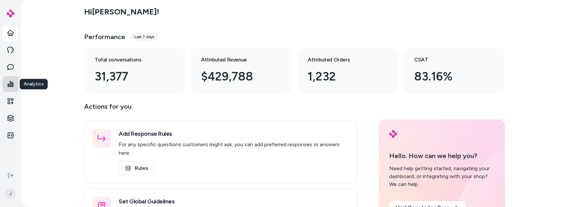 The image size is (568, 207). I want to click on h3: CSAT, so click(449, 60).